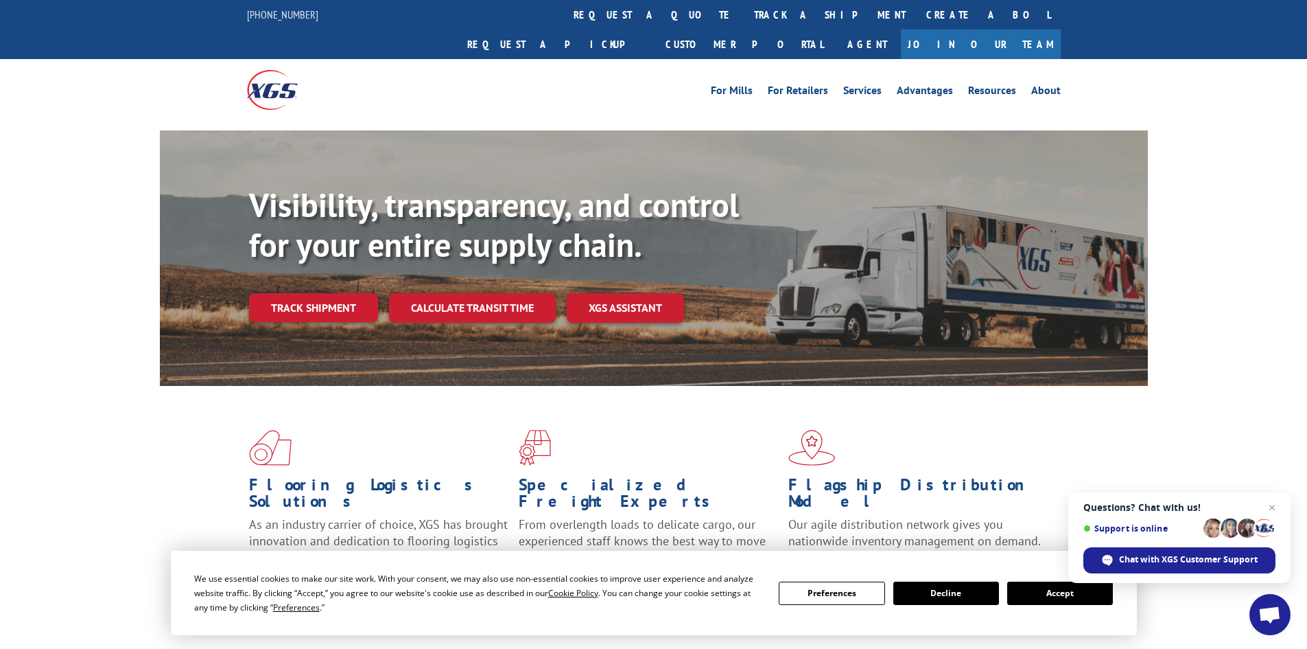 The image size is (1307, 649). I want to click on span: Close chat, so click(1272, 507).